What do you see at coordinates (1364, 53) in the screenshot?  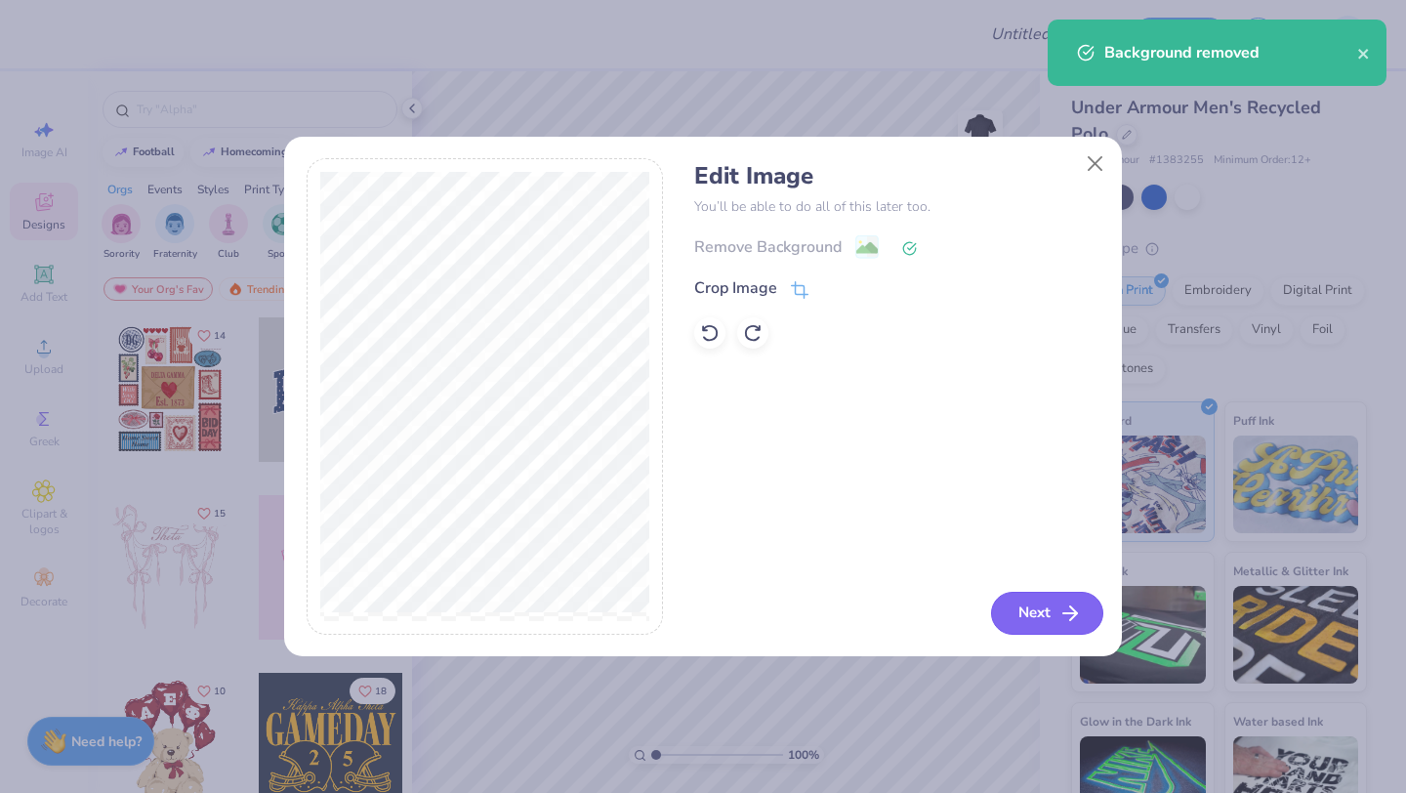 I see `button: close` at bounding box center [1364, 53].